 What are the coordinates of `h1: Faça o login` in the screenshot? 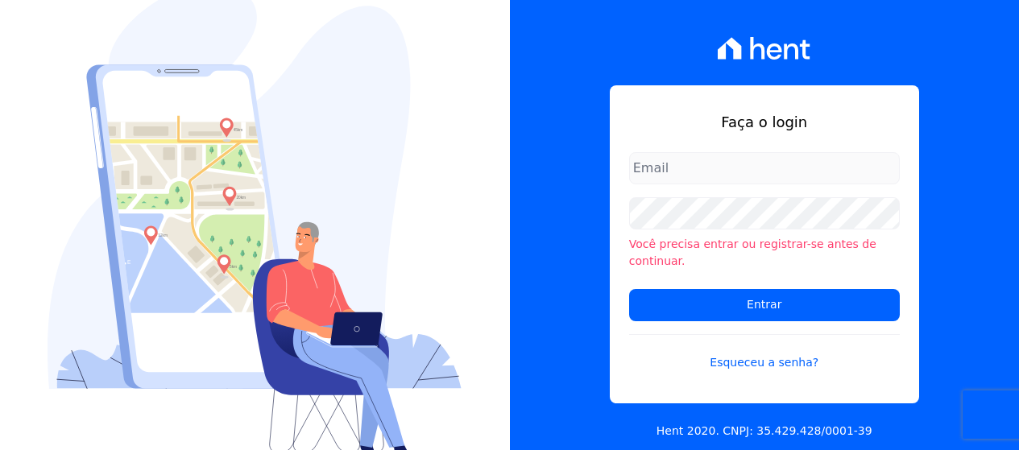 It's located at (765, 122).